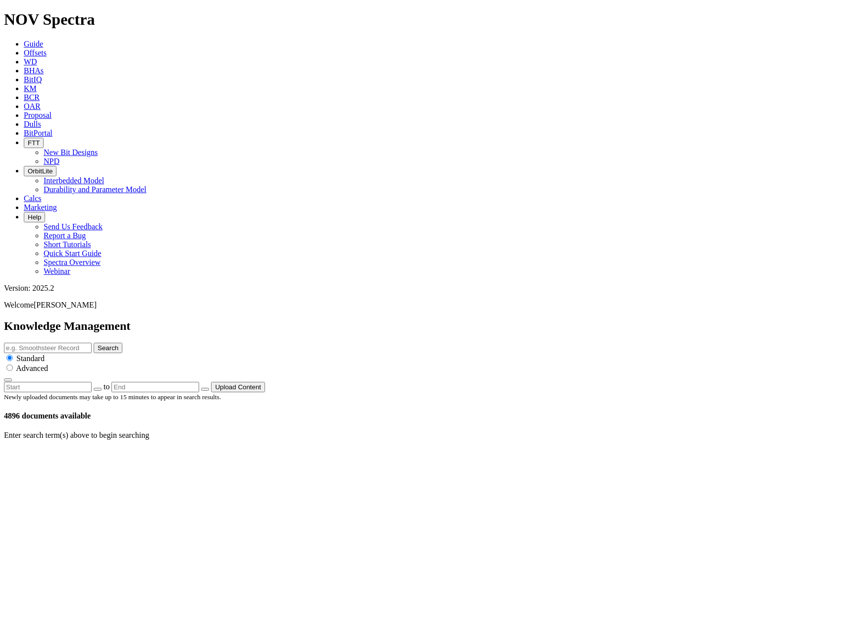  Describe the element at coordinates (425, 19) in the screenshot. I see `h1: NOV Spectra` at that location.